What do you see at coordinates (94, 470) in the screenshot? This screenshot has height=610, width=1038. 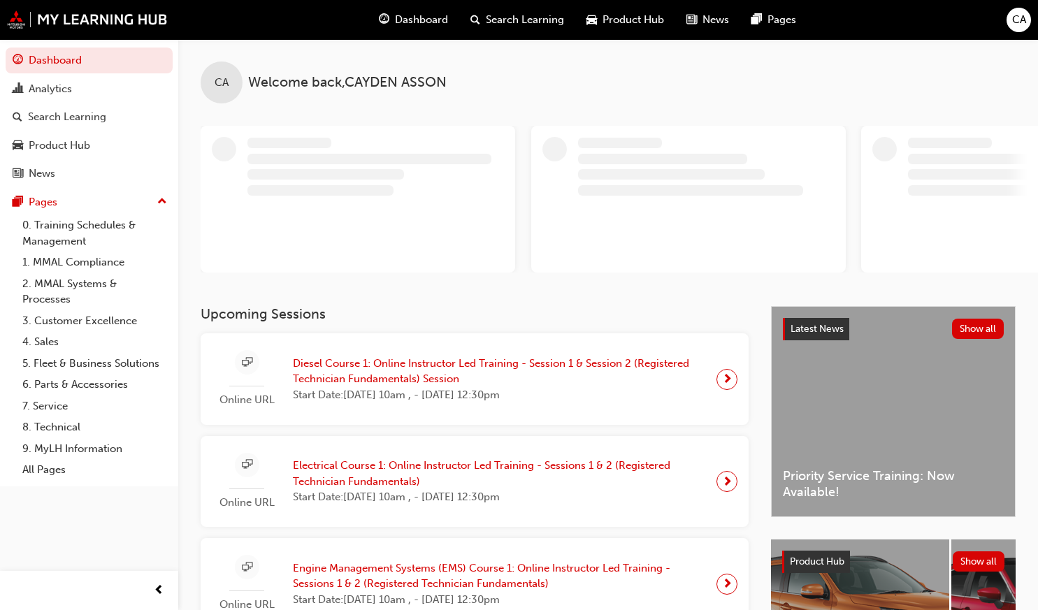 I see `a: All Pages` at bounding box center [94, 470].